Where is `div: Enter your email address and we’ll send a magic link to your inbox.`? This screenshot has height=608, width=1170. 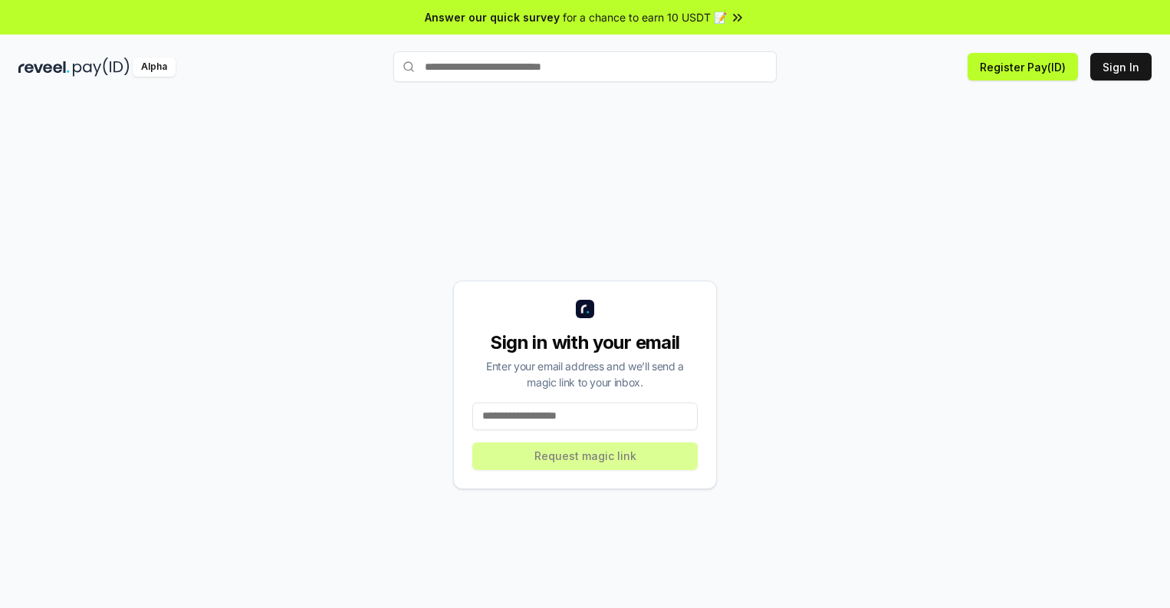 div: Enter your email address and we’ll send a magic link to your inbox. is located at coordinates (585, 374).